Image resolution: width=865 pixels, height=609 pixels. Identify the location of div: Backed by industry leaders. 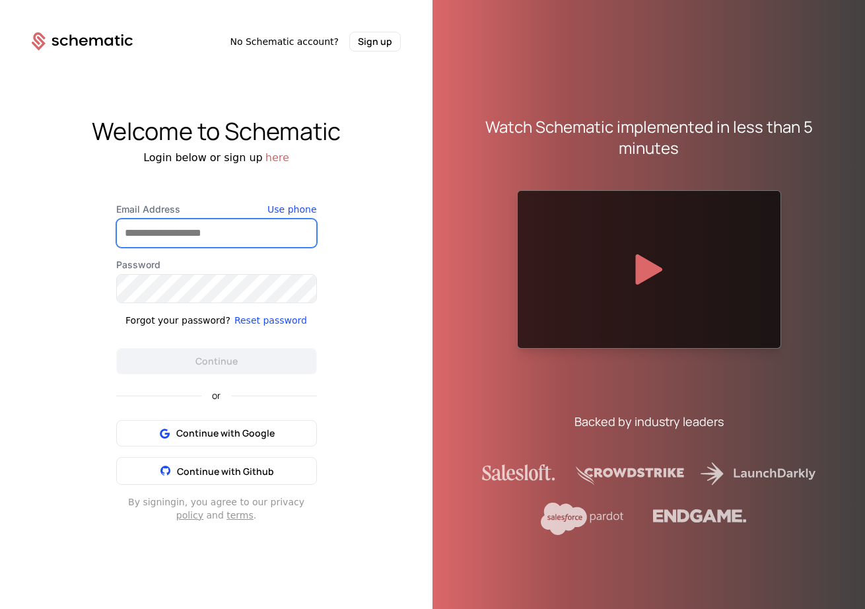
(649, 421).